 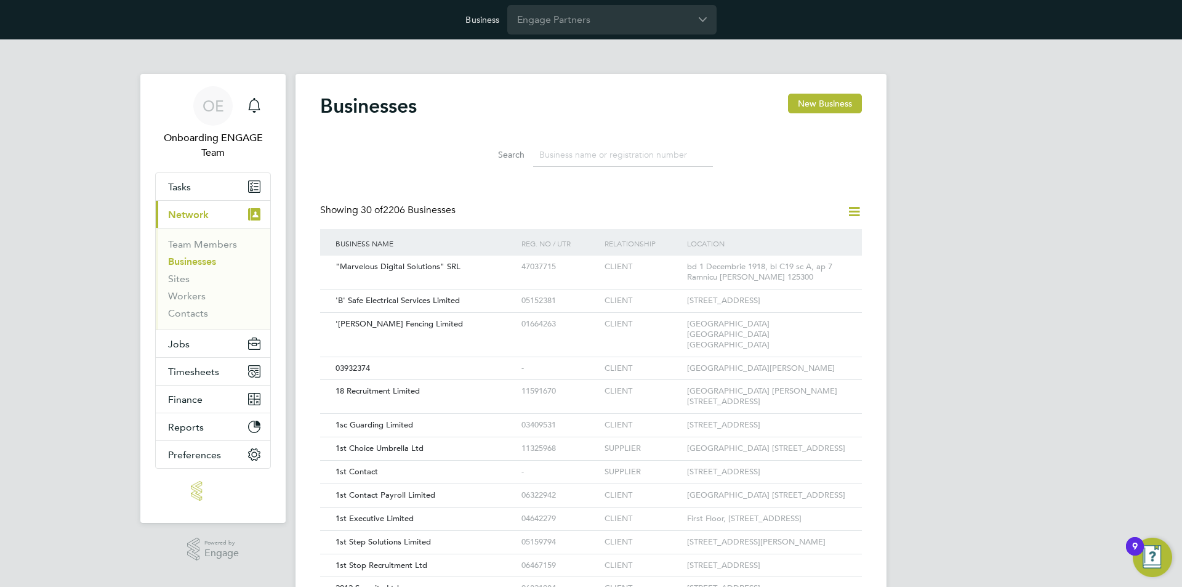 I want to click on div: Network, so click(x=213, y=278).